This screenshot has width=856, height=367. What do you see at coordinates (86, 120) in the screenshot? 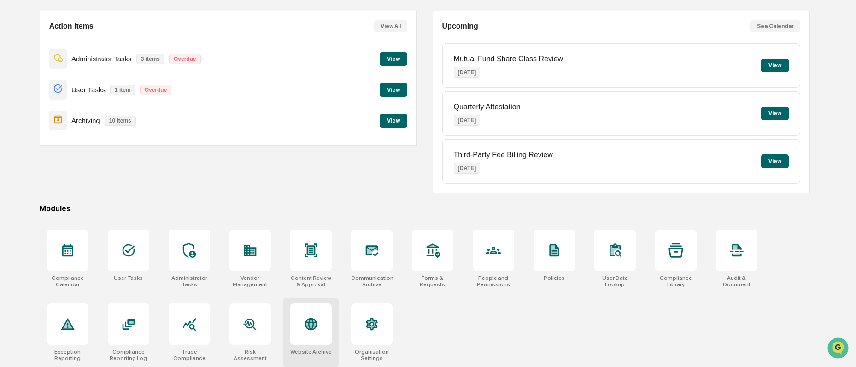
I see `p: Archiving` at bounding box center [86, 120].